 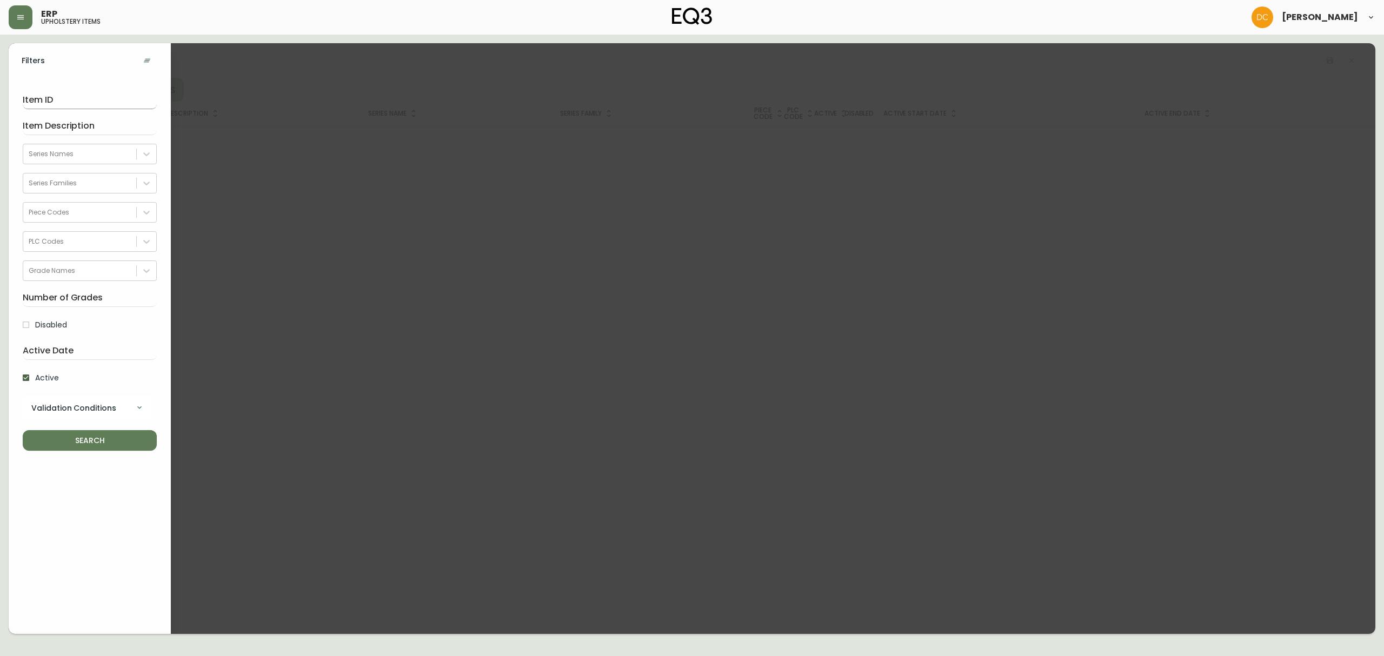 What do you see at coordinates (88, 408) in the screenshot?
I see `div: Validation Conditions` at bounding box center [88, 408].